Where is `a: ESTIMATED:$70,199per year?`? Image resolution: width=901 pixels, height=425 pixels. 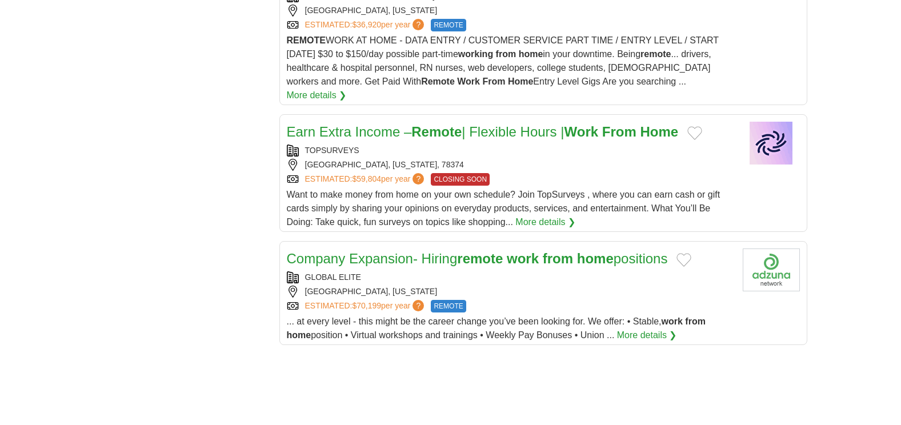
a: ESTIMATED:$70,199per year? is located at coordinates (366, 306).